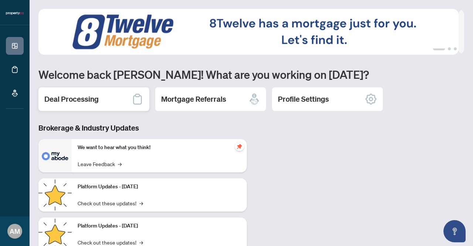 The image size is (473, 246). What do you see at coordinates (159, 147) in the screenshot?
I see `p: We want to hear what you think!` at bounding box center [159, 147].